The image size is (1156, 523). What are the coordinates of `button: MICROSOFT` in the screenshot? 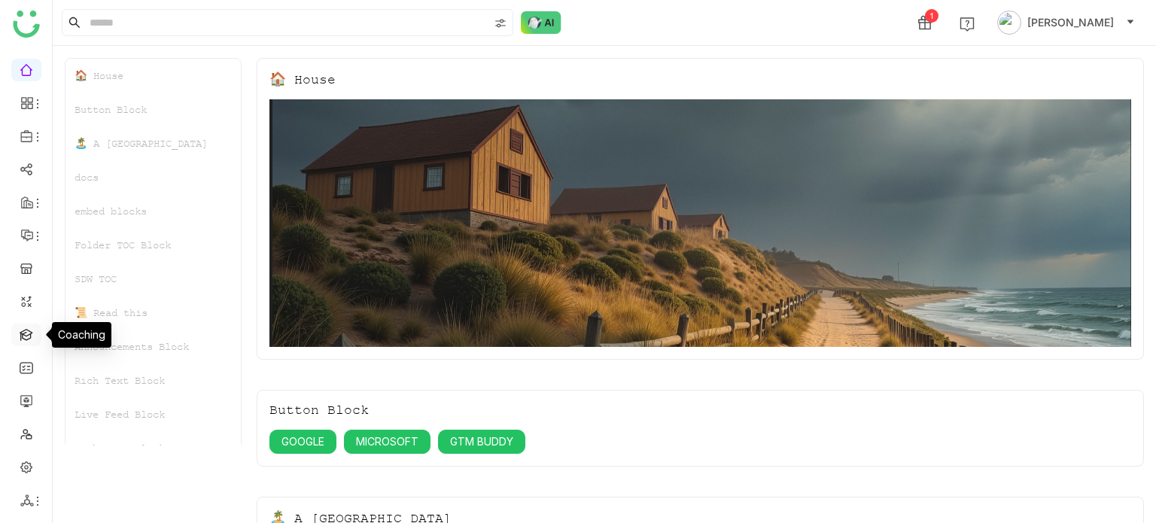 It's located at (387, 442).